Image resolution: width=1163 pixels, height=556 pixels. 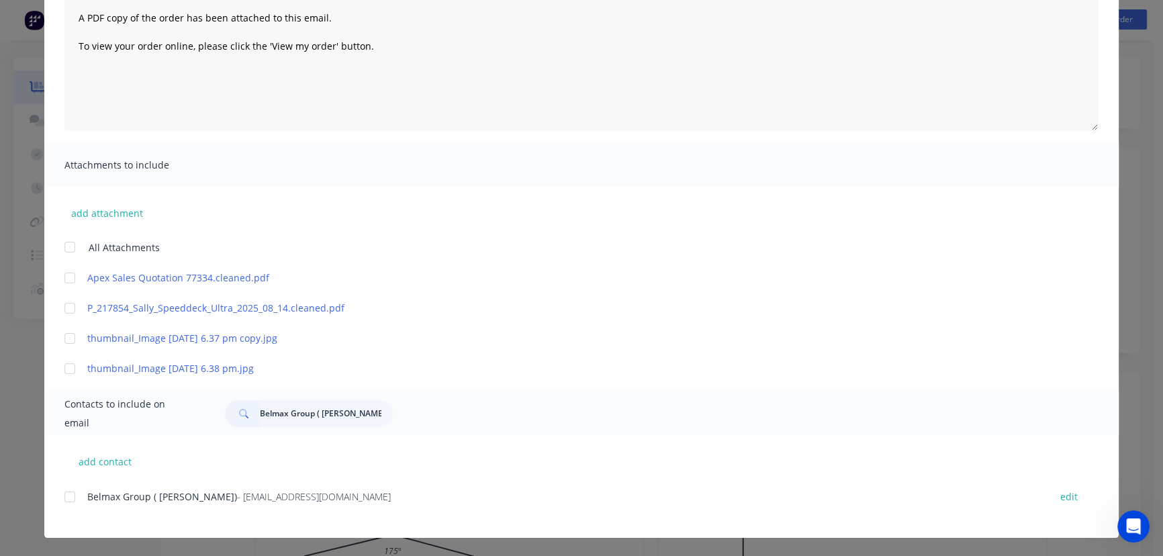 I want to click on button: add attachment, so click(x=107, y=213).